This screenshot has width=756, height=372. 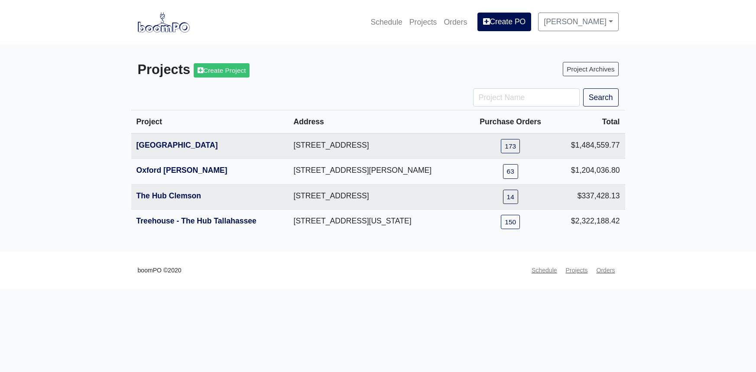 I want to click on td: $1,484,559.77, so click(x=589, y=146).